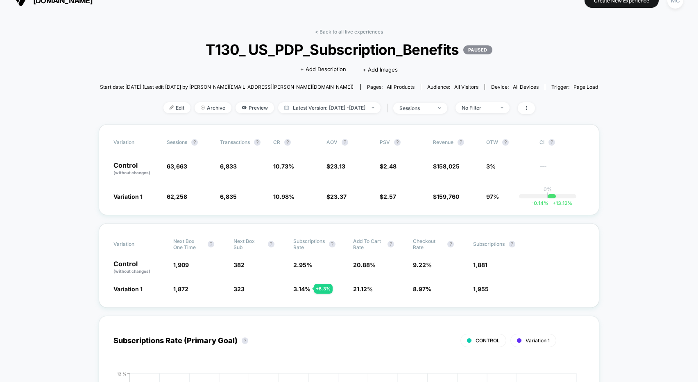  What do you see at coordinates (481, 289) in the screenshot?
I see `span: 1,955` at bounding box center [481, 289].